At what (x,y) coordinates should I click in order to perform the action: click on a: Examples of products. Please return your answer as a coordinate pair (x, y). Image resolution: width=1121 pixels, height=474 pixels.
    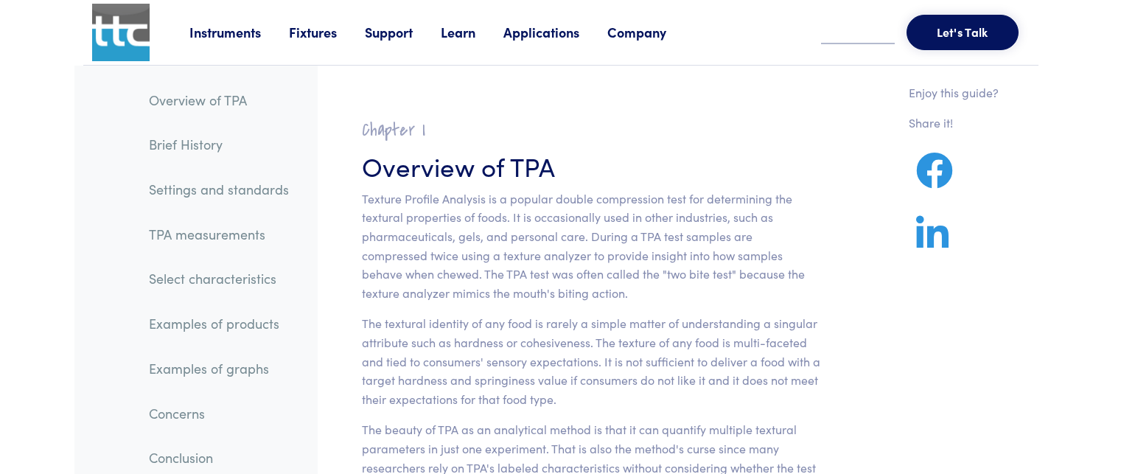
    Looking at the image, I should click on (219, 323).